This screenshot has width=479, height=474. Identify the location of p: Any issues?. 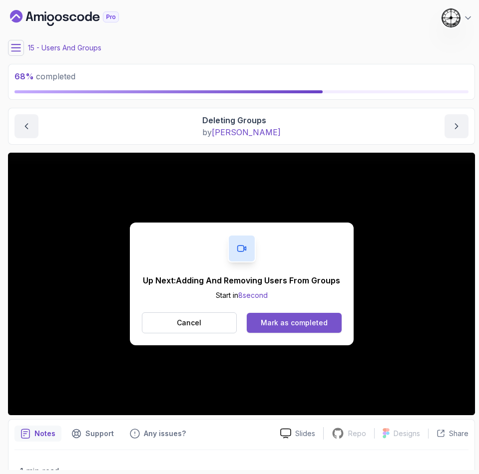
(165, 434).